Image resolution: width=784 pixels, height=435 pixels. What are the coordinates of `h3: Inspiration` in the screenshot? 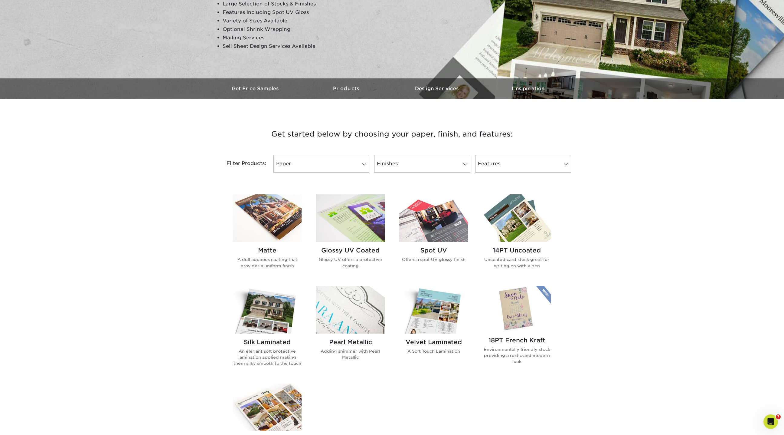 It's located at (528, 88).